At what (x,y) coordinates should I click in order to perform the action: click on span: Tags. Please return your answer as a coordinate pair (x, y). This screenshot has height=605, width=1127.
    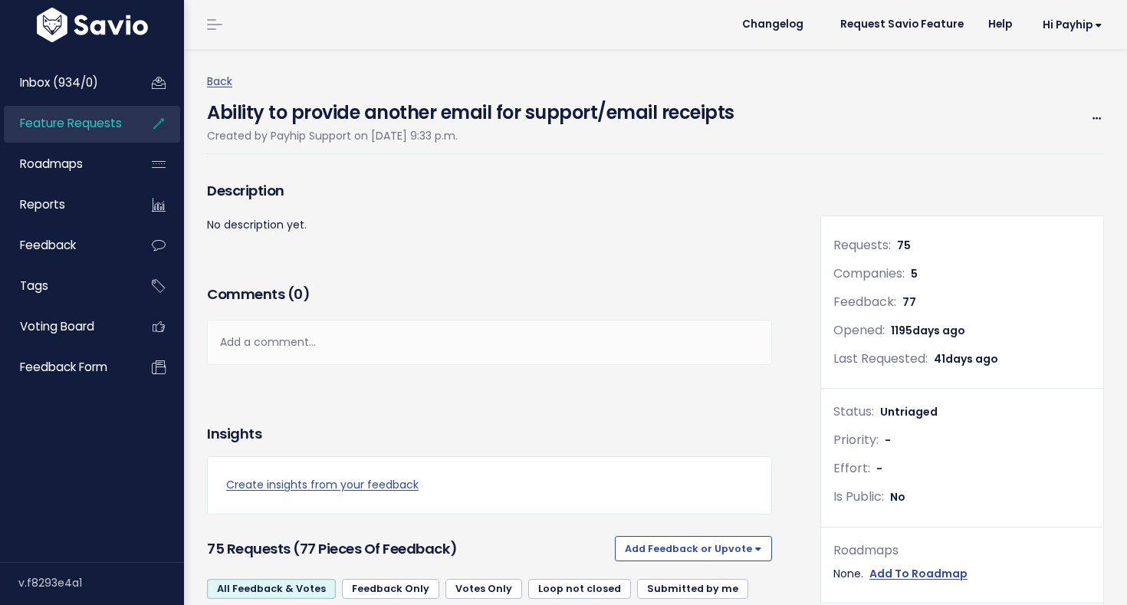
    Looking at the image, I should click on (34, 285).